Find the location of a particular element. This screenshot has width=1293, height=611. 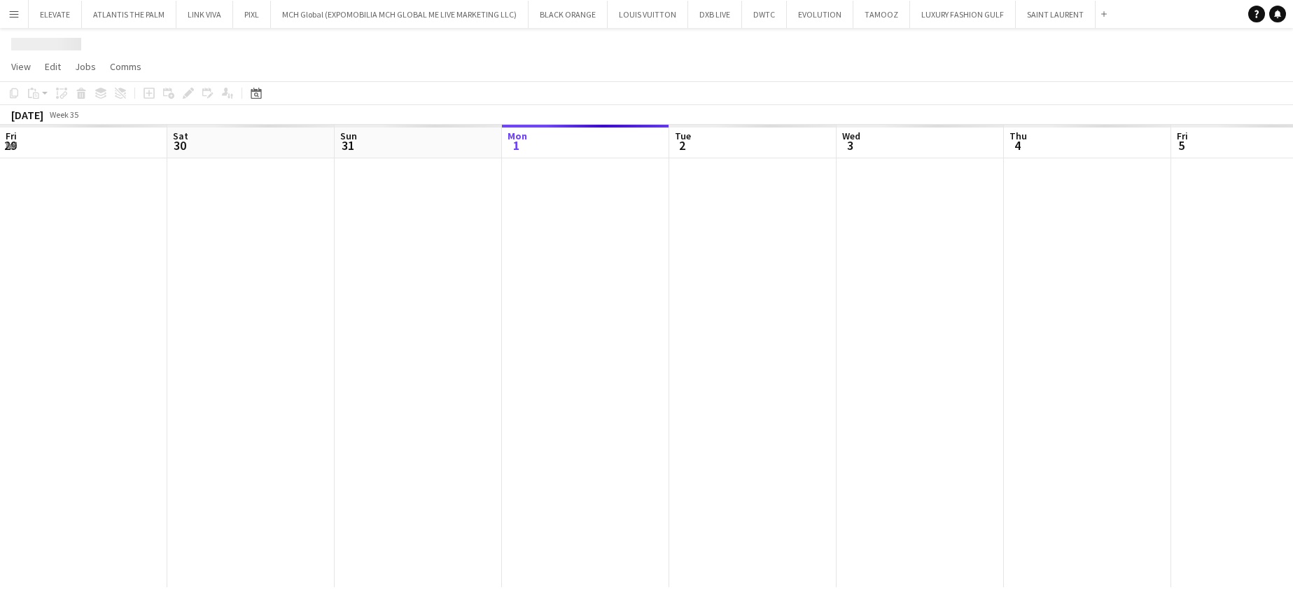

button: LOUIS VUITTON is located at coordinates (648, 14).